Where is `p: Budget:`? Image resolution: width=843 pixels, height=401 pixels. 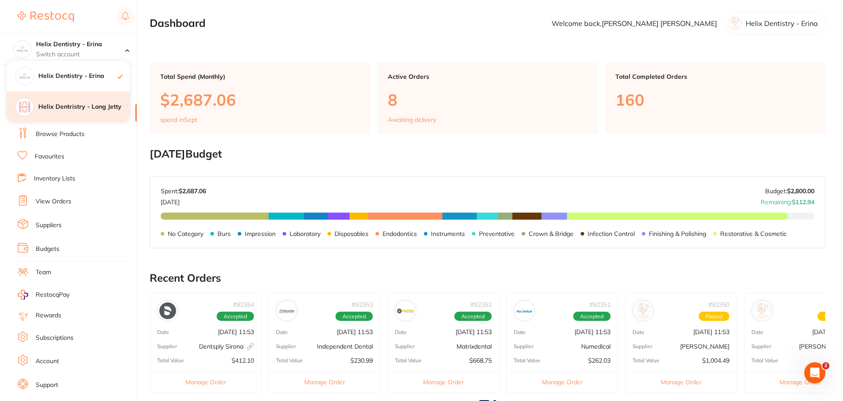 p: Budget: is located at coordinates (790, 191).